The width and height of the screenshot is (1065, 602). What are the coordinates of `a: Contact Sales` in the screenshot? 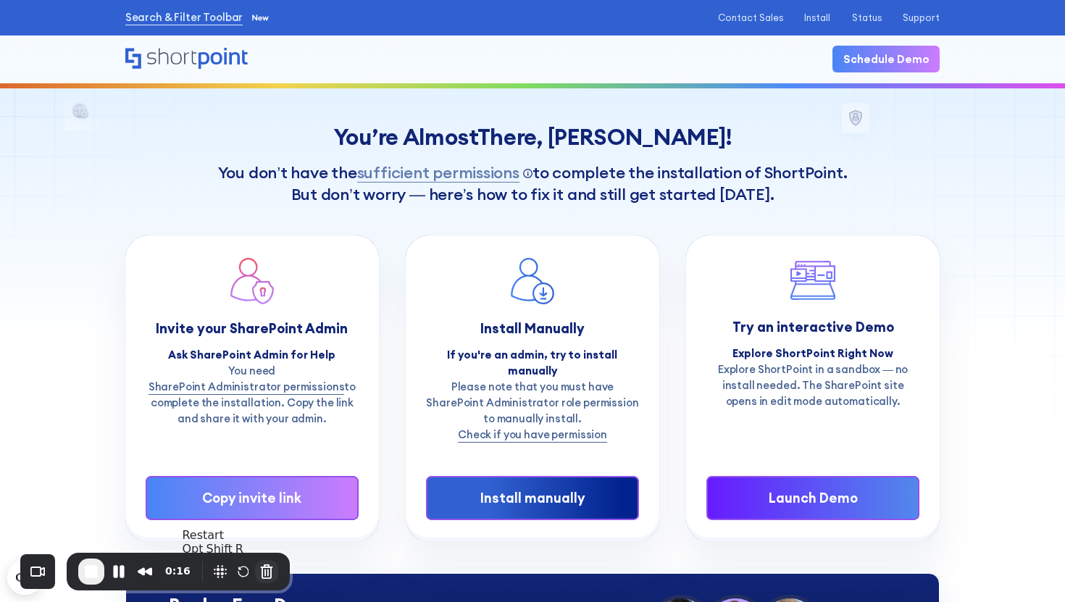 It's located at (751, 17).